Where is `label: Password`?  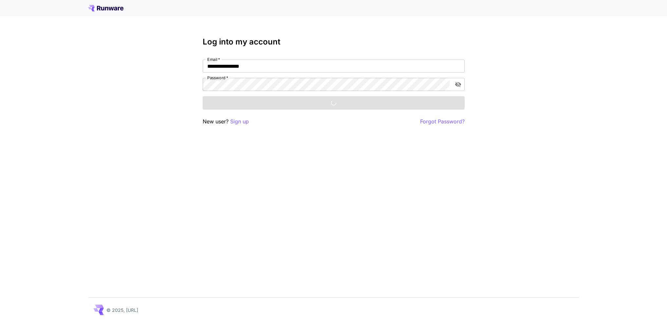 label: Password is located at coordinates (218, 78).